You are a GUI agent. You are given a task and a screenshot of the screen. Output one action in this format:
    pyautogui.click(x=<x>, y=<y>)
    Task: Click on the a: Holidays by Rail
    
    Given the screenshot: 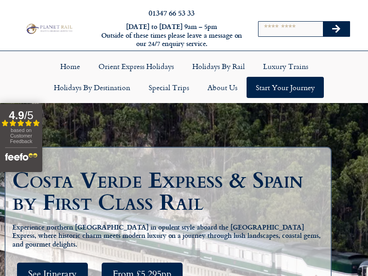 What is the action you would take?
    pyautogui.click(x=219, y=66)
    